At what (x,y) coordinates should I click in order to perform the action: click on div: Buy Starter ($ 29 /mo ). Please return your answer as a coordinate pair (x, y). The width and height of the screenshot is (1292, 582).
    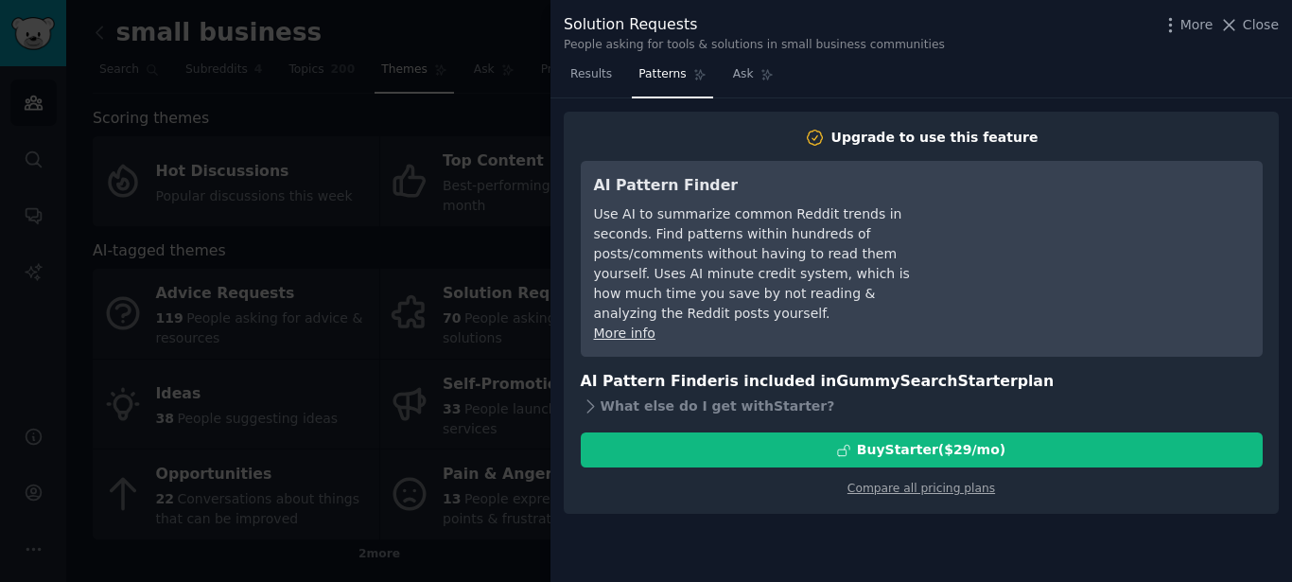
    Looking at the image, I should click on (930, 449).